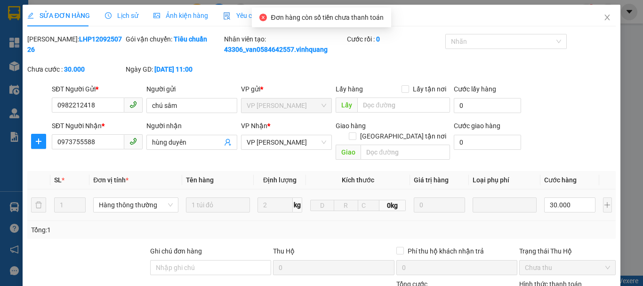 The height and width of the screenshot is (286, 643). What do you see at coordinates (286, 89) in the screenshot?
I see `div: VP gửi` at bounding box center [286, 89].